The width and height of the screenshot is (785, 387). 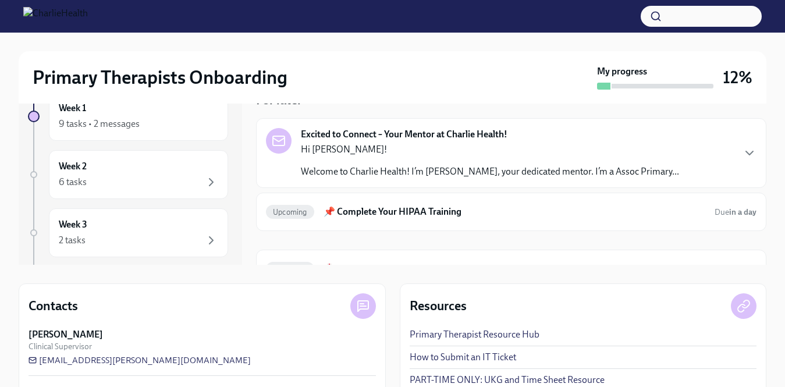 I want to click on a: Upcoming📌 Complete Your HIPAA TrainingDuein a day, so click(x=511, y=212).